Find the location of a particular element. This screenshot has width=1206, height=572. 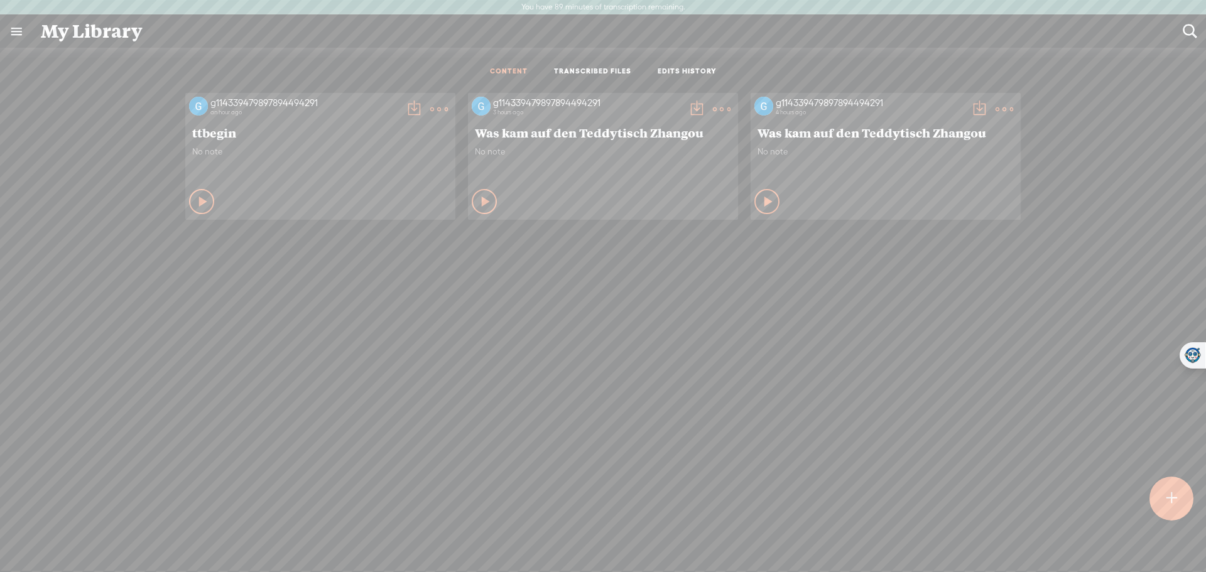

div: 4 hours ago is located at coordinates (870, 112).